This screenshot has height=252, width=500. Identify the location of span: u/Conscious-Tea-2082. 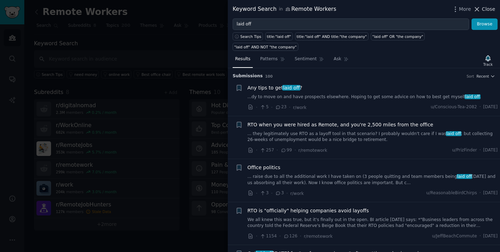
(454, 107).